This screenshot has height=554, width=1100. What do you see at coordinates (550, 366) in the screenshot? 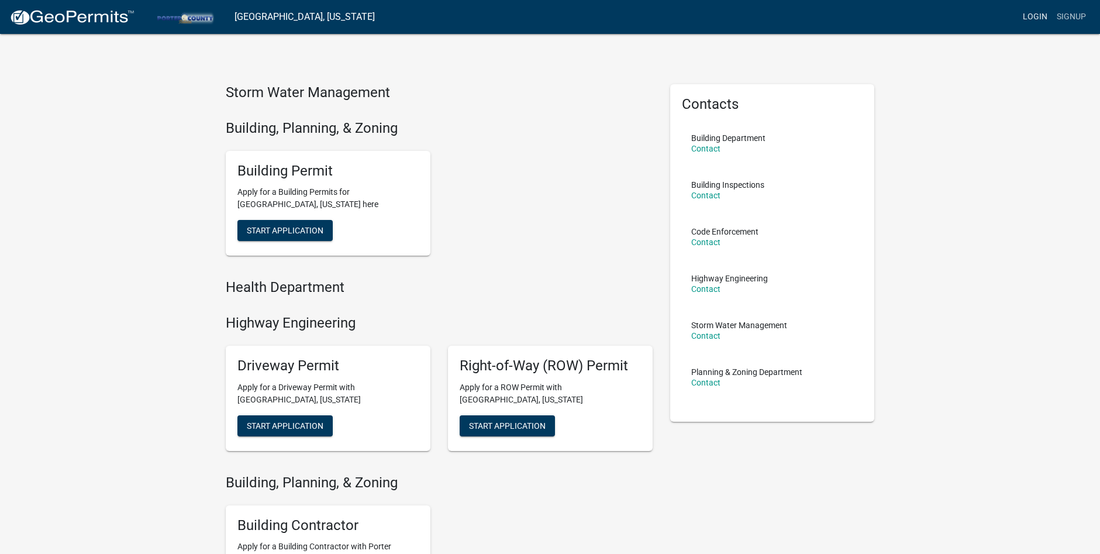
I see `h5: Right-of-Way (ROW) Permit` at bounding box center [550, 366].